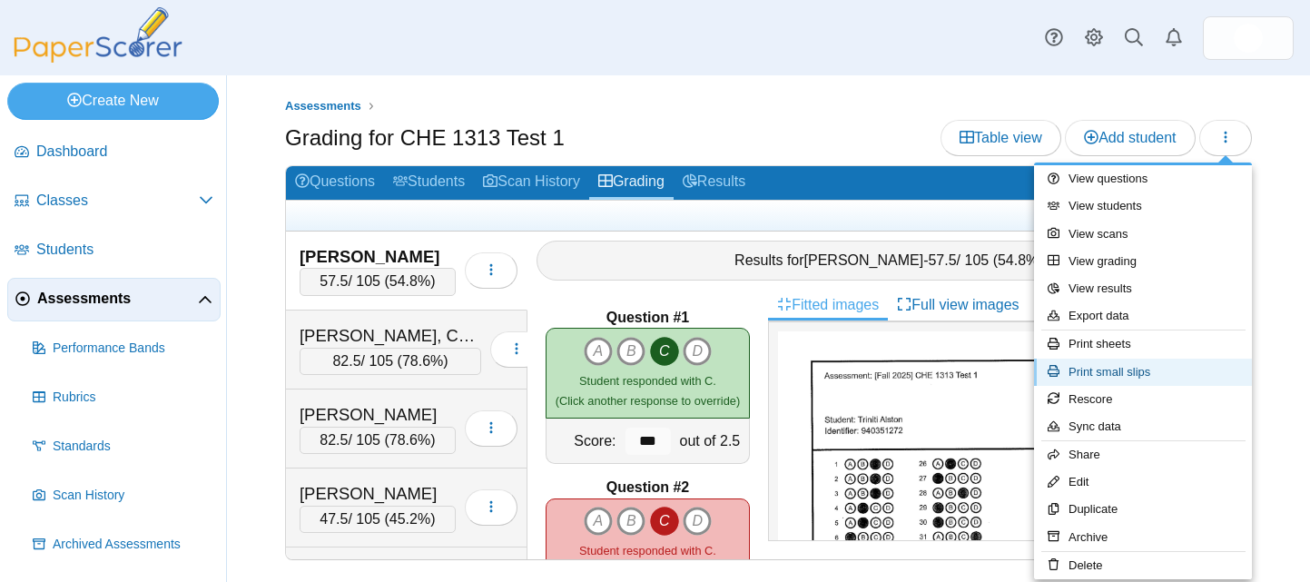 This screenshot has width=1310, height=582. I want to click on a: Print sheets, so click(1143, 344).